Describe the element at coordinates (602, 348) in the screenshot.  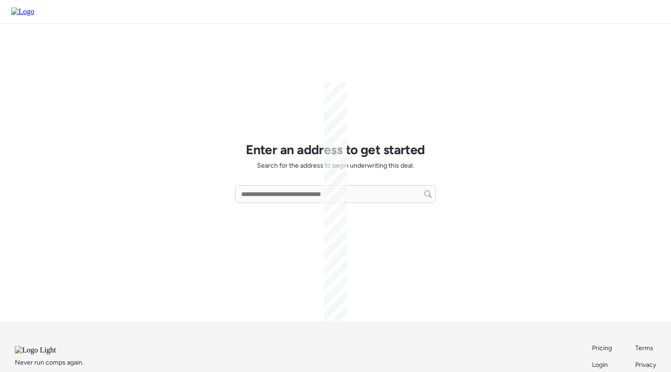
I see `a: Pricing` at that location.